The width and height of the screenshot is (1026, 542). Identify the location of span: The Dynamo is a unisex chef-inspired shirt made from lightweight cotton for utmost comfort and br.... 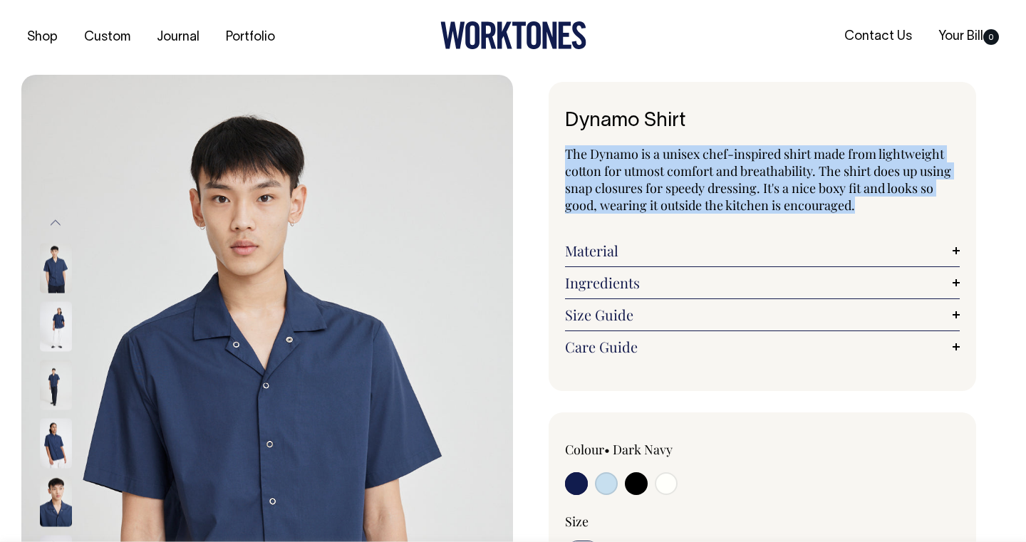
(758, 179).